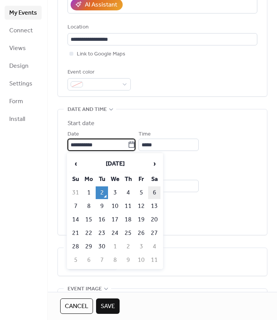 This screenshot has width=277, height=320. I want to click on th: Th, so click(128, 179).